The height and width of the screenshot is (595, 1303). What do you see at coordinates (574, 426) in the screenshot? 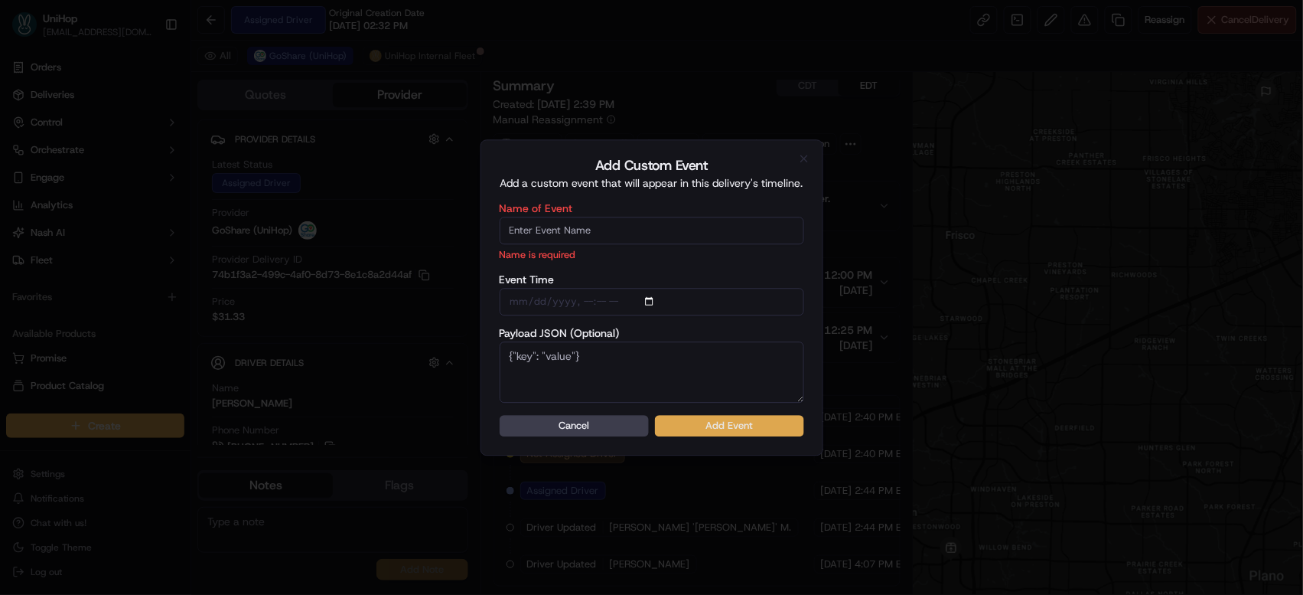
I see `button: Cancel` at bounding box center [574, 426].